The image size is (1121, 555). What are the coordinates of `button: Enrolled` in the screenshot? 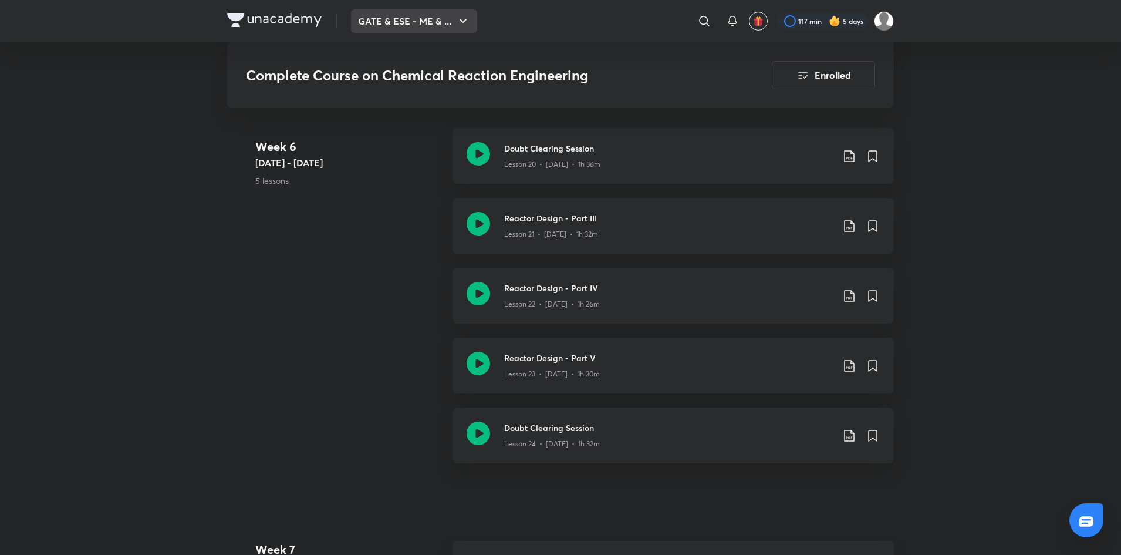 It's located at (823, 75).